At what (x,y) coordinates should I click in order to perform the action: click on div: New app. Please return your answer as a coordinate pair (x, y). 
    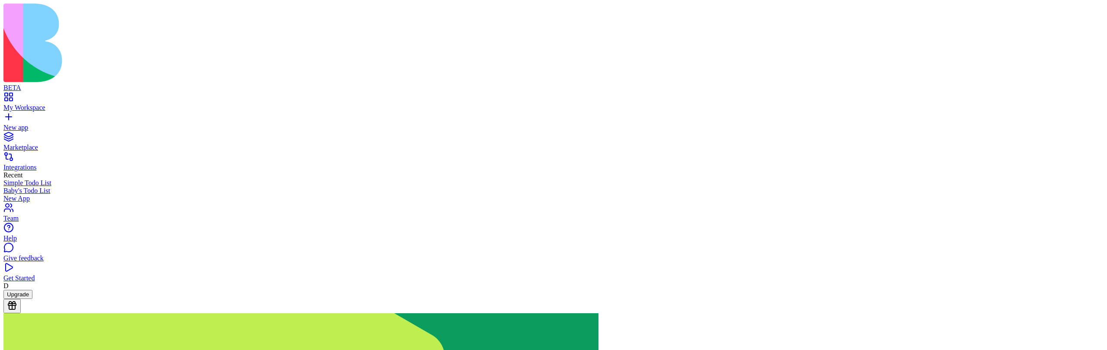
    Looking at the image, I should click on (554, 128).